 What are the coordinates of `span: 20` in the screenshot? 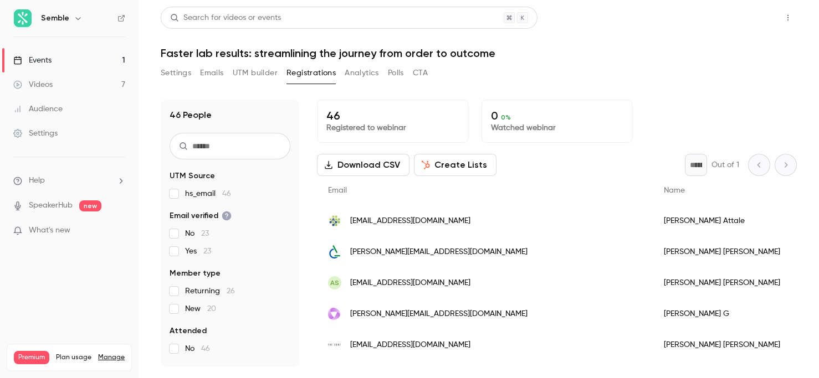 It's located at (212, 309).